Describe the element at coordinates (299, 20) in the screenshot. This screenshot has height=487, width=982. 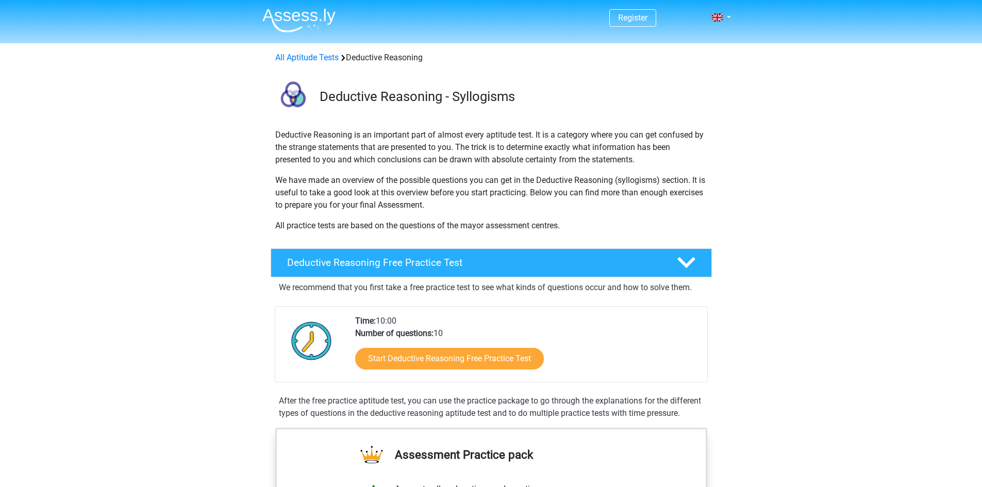
I see `img: Assessly` at that location.